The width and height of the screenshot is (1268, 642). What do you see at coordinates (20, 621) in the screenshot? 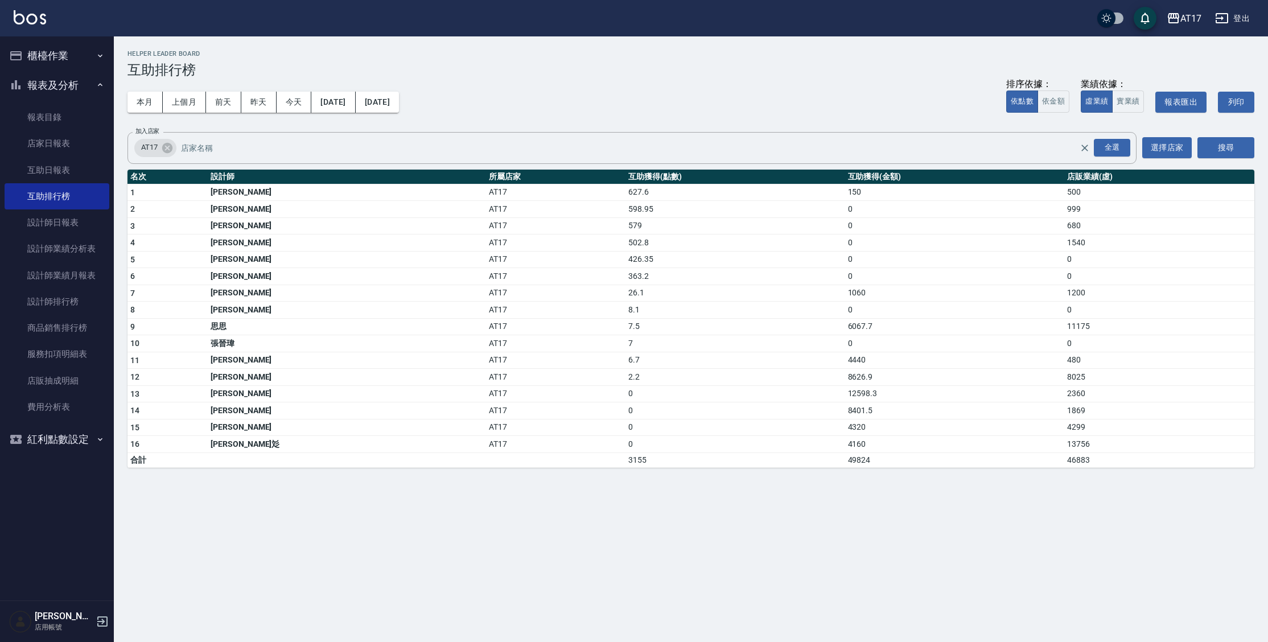
I see `img: Person` at bounding box center [20, 621].